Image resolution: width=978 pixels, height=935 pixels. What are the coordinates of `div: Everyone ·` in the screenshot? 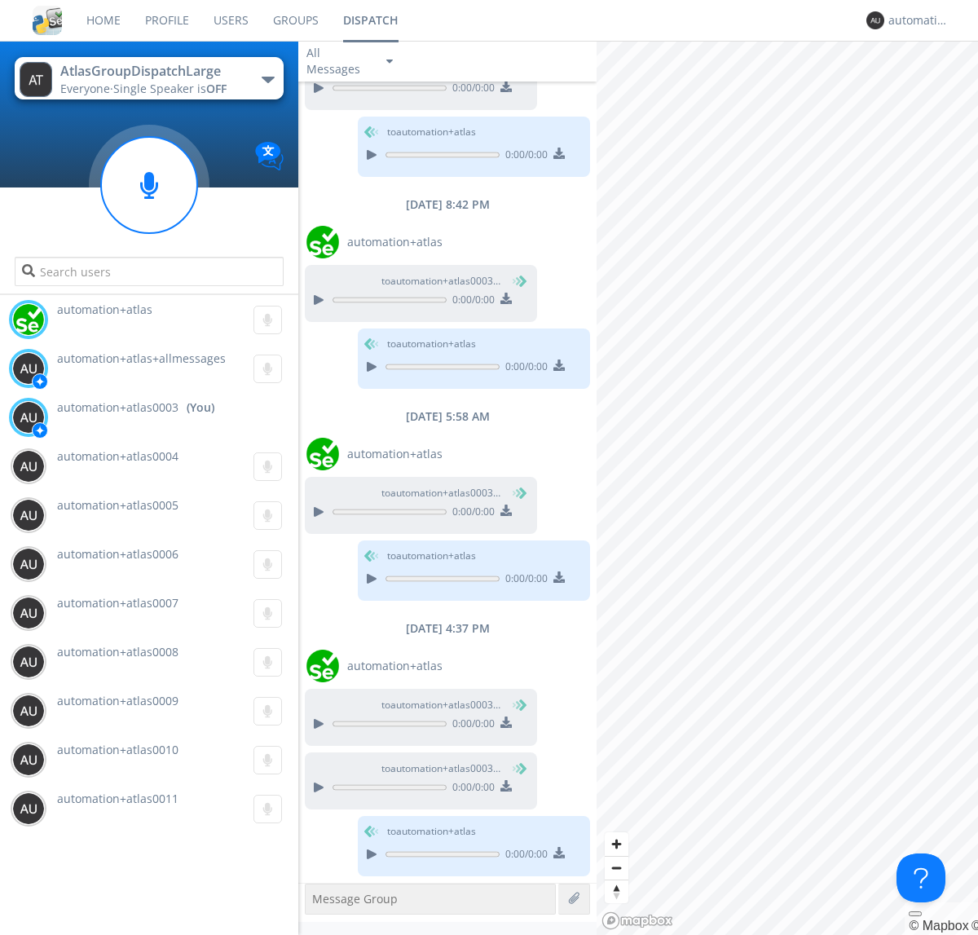 It's located at (152, 89).